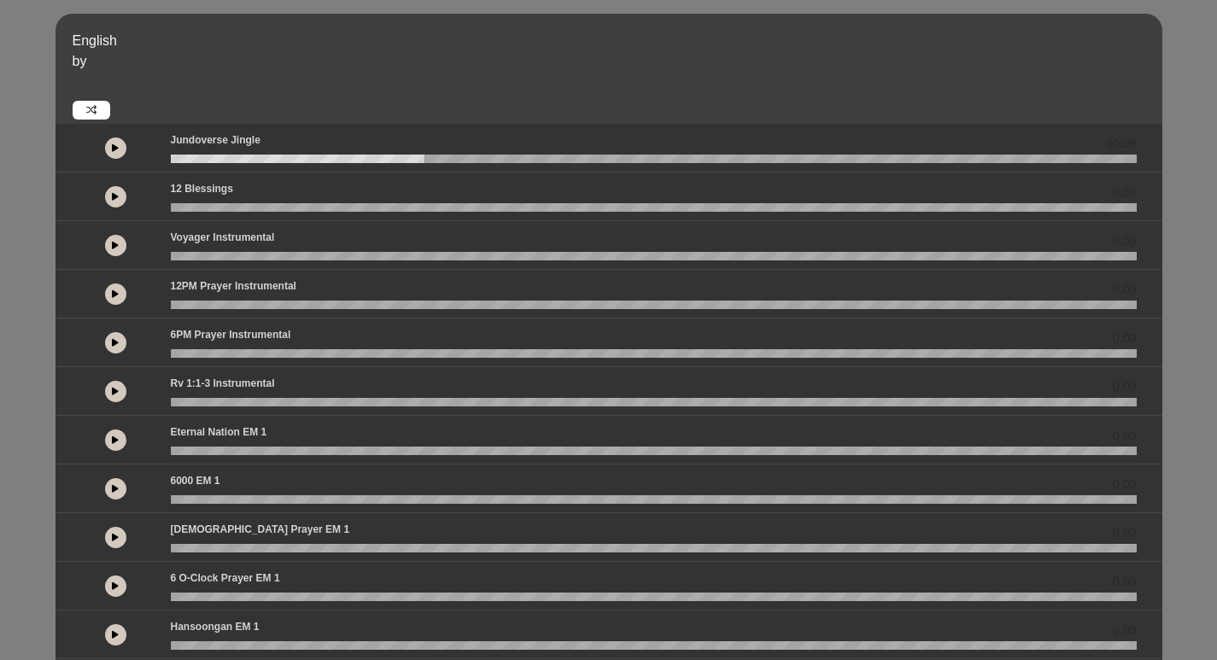  What do you see at coordinates (219, 432) in the screenshot?
I see `p: Eternal Nation EM 1` at bounding box center [219, 432].